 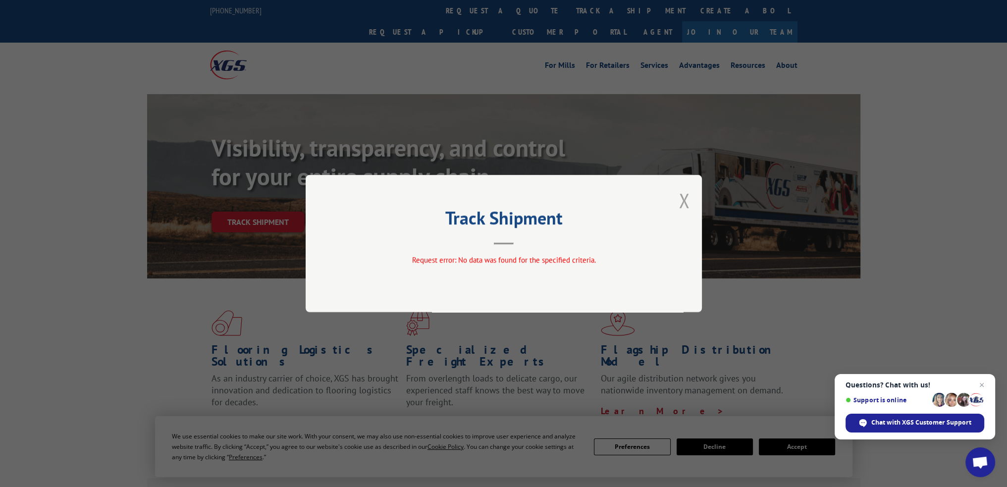 What do you see at coordinates (887, 400) in the screenshot?
I see `span: Support is online` at bounding box center [887, 400].